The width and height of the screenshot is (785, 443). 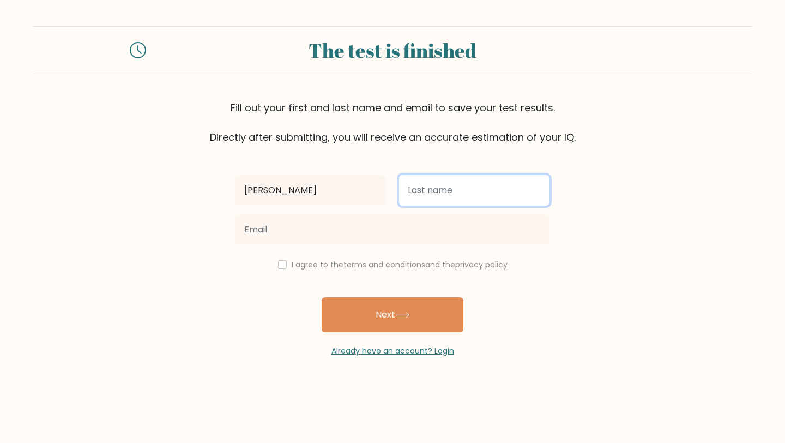 What do you see at coordinates (384, 264) in the screenshot?
I see `a: terms and conditions` at bounding box center [384, 264].